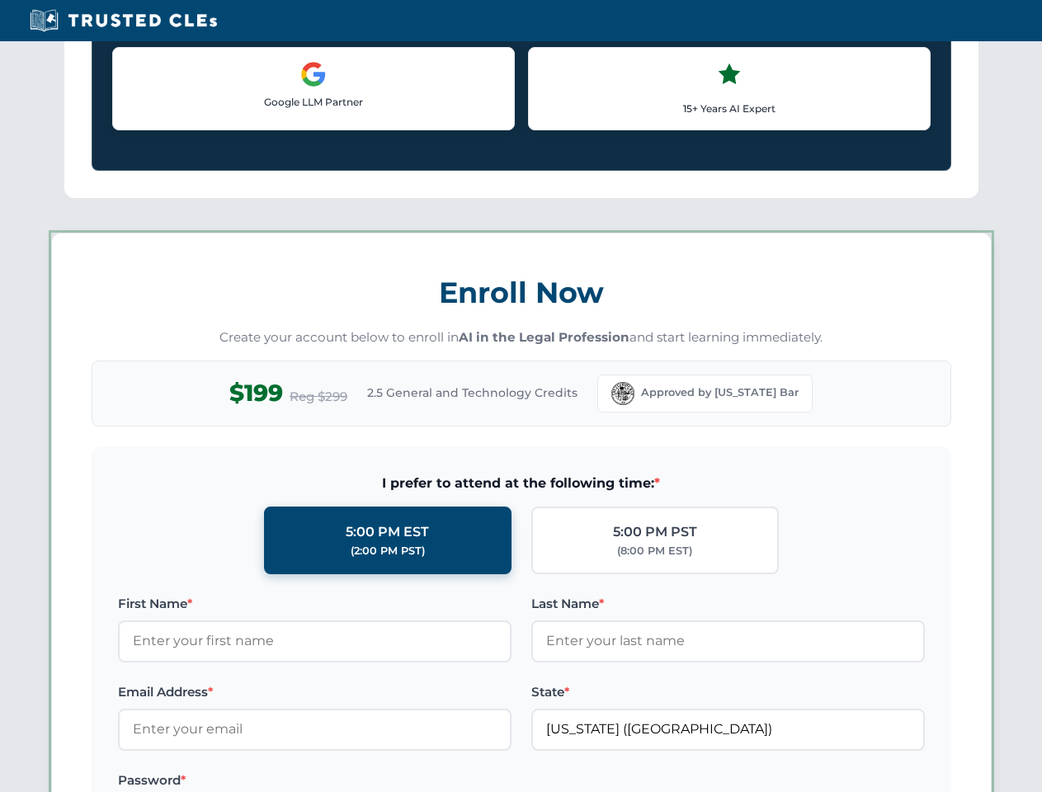 Image resolution: width=1042 pixels, height=792 pixels. I want to click on p: Create your account below to enroll in and start learning immediately., so click(521, 337).